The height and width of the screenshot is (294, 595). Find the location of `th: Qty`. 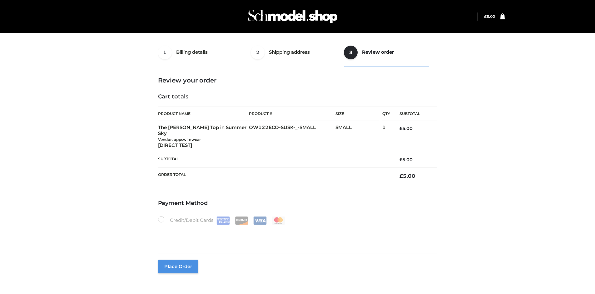

th: Qty is located at coordinates (386, 114).